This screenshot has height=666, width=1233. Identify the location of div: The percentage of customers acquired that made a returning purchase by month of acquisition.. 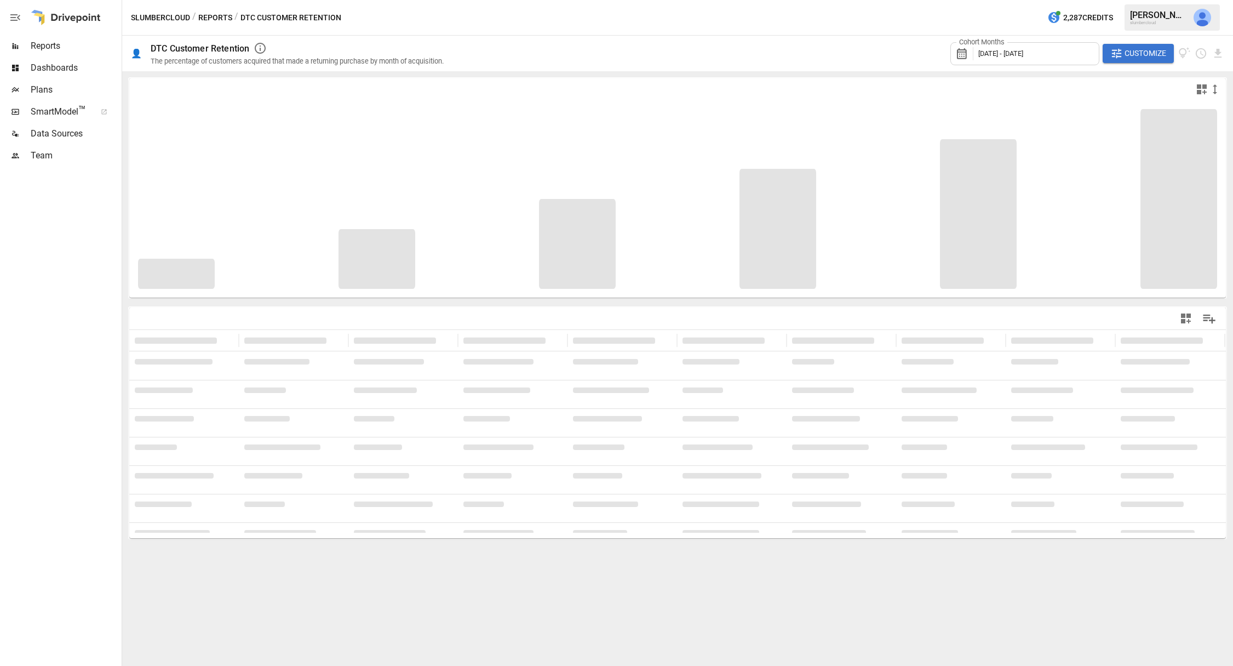
(297, 61).